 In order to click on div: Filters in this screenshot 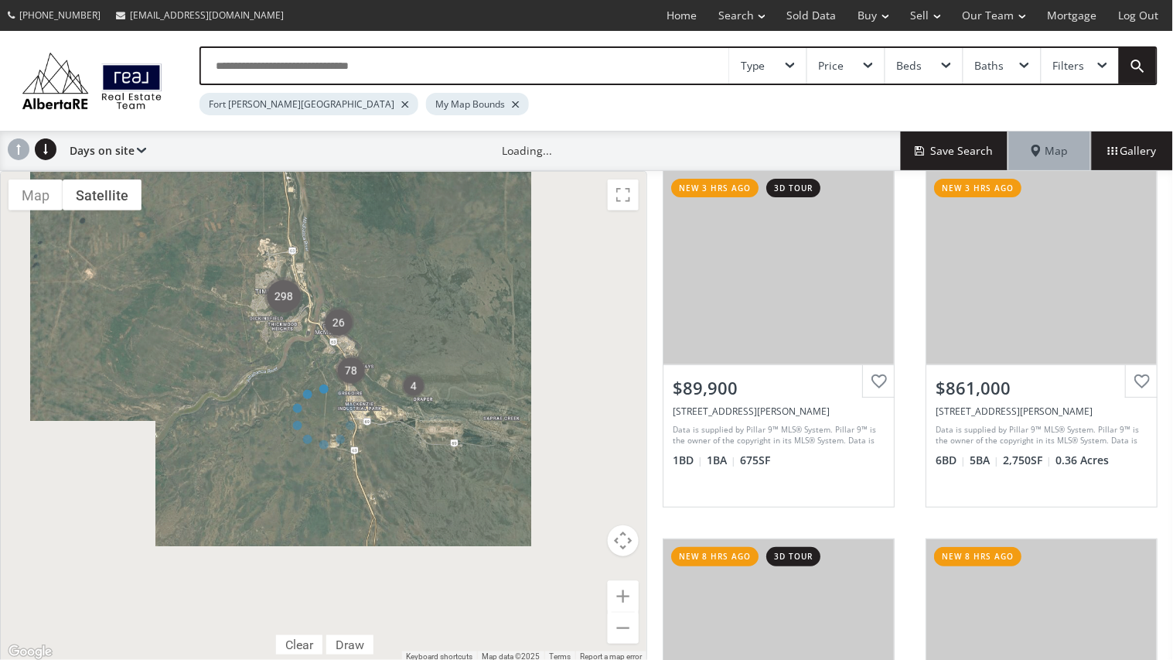, I will do `click(1069, 66)`.